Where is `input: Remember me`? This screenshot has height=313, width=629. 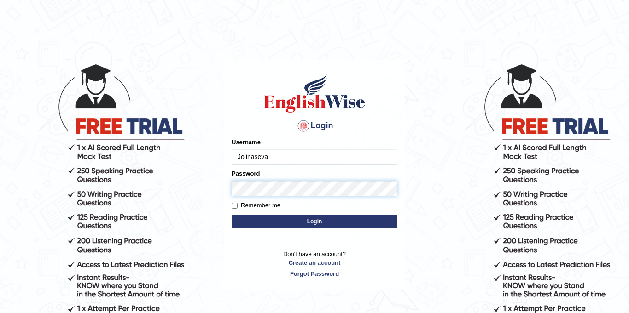 input: Remember me is located at coordinates (234, 206).